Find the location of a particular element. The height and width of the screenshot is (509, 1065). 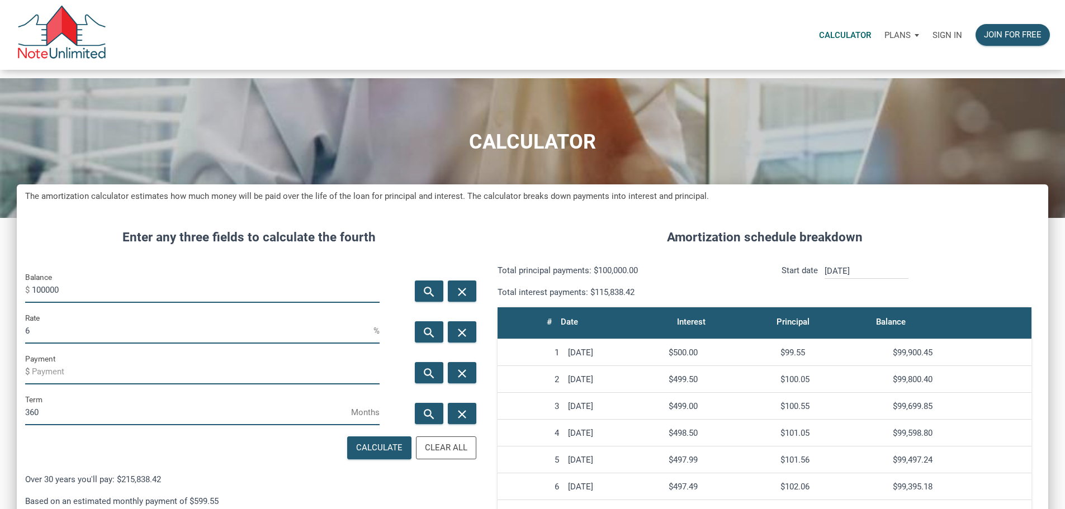

p: Sign in is located at coordinates (947, 35).